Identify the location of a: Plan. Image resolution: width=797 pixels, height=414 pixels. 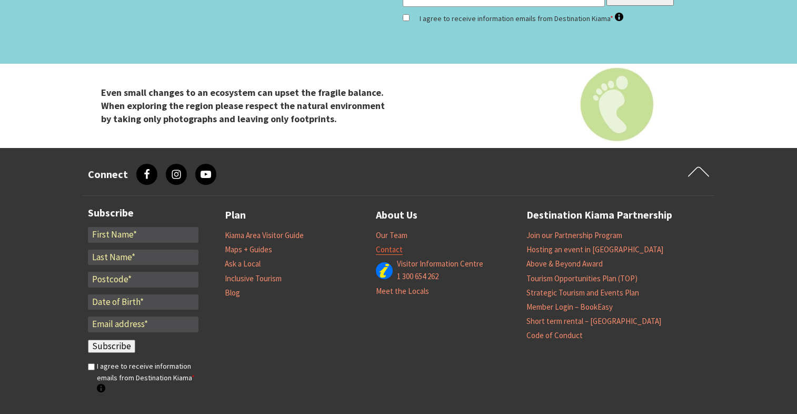
(235, 215).